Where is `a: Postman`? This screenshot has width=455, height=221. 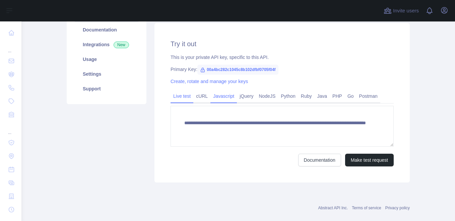 a: Postman is located at coordinates (368, 96).